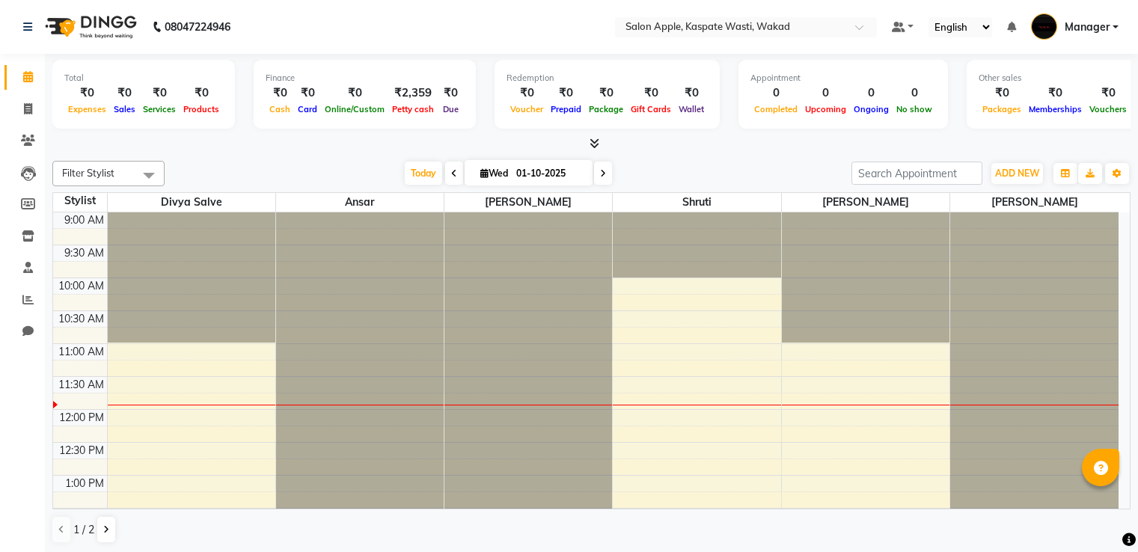 The height and width of the screenshot is (552, 1138). I want to click on div: Appointment, so click(843, 78).